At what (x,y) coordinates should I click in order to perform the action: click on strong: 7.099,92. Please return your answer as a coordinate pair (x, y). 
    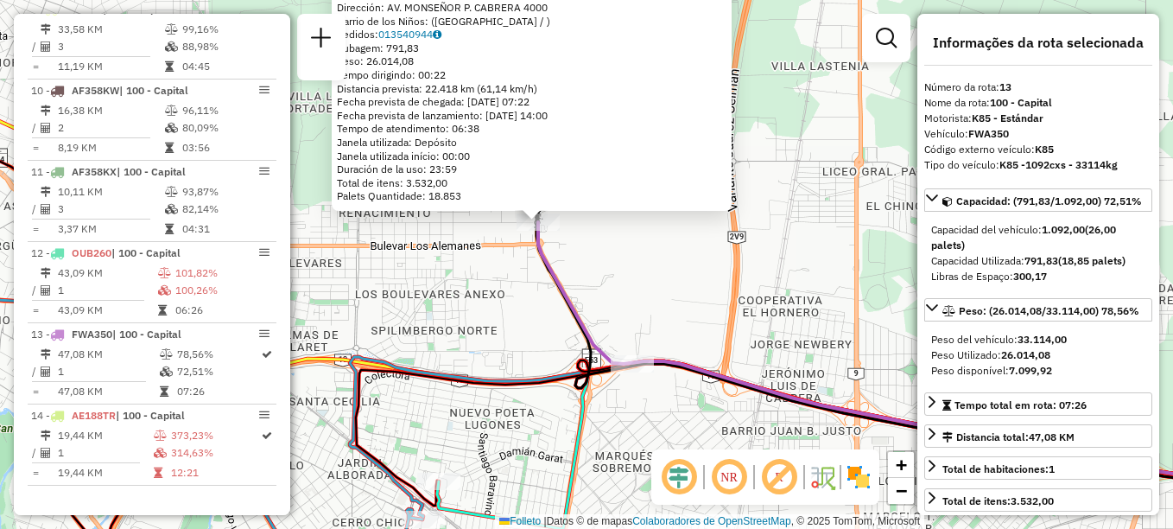
    Looking at the image, I should click on (1031, 370).